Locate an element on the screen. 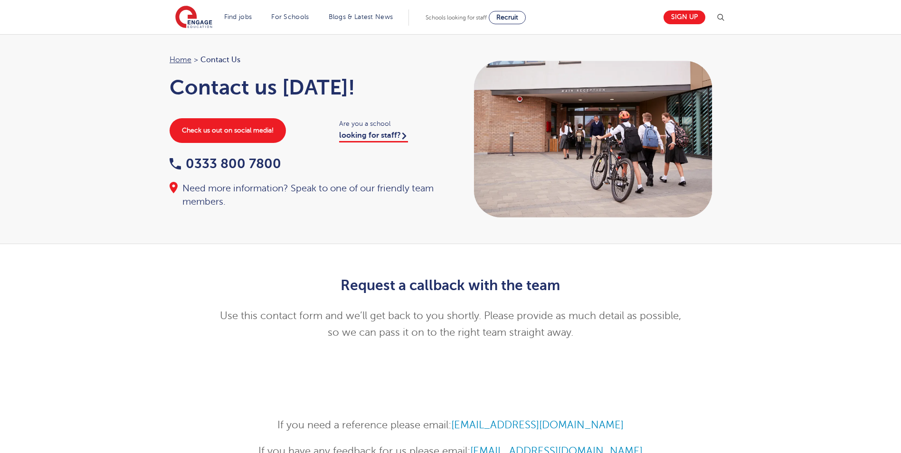 This screenshot has width=901, height=453. a: looking for staff? is located at coordinates (373, 137).